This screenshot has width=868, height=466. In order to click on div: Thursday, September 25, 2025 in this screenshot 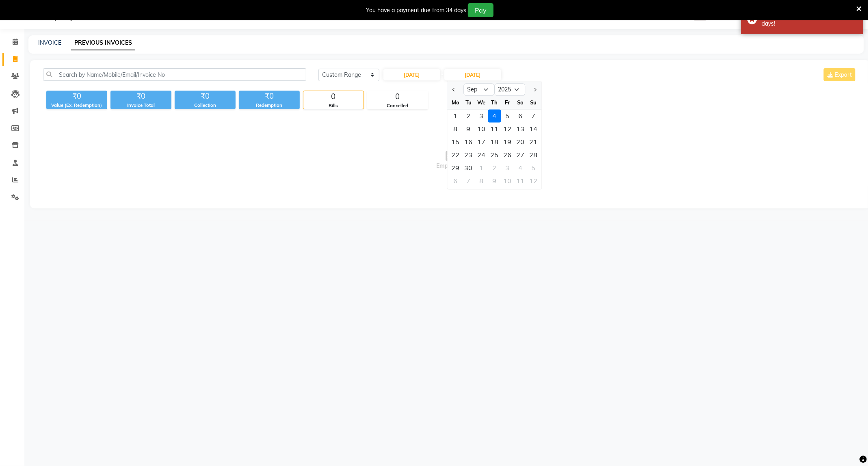, I will do `click(495, 155)`.